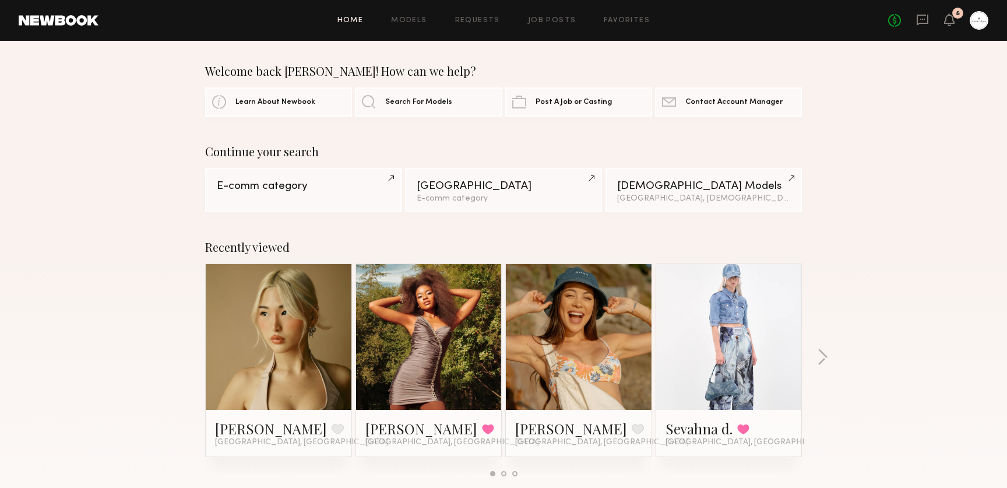  What do you see at coordinates (627, 20) in the screenshot?
I see `a: Favorites` at bounding box center [627, 20].